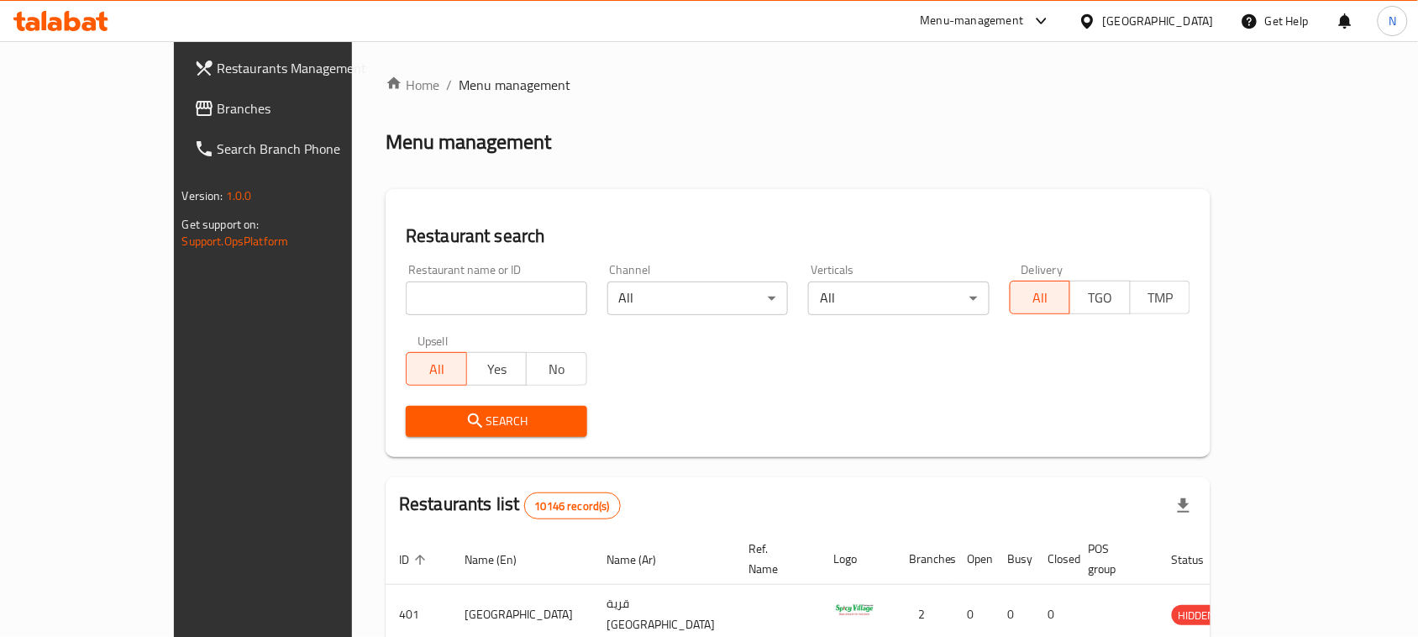 The width and height of the screenshot is (1418, 637). What do you see at coordinates (1197, 615) in the screenshot?
I see `span: HIDDEN` at bounding box center [1197, 615].